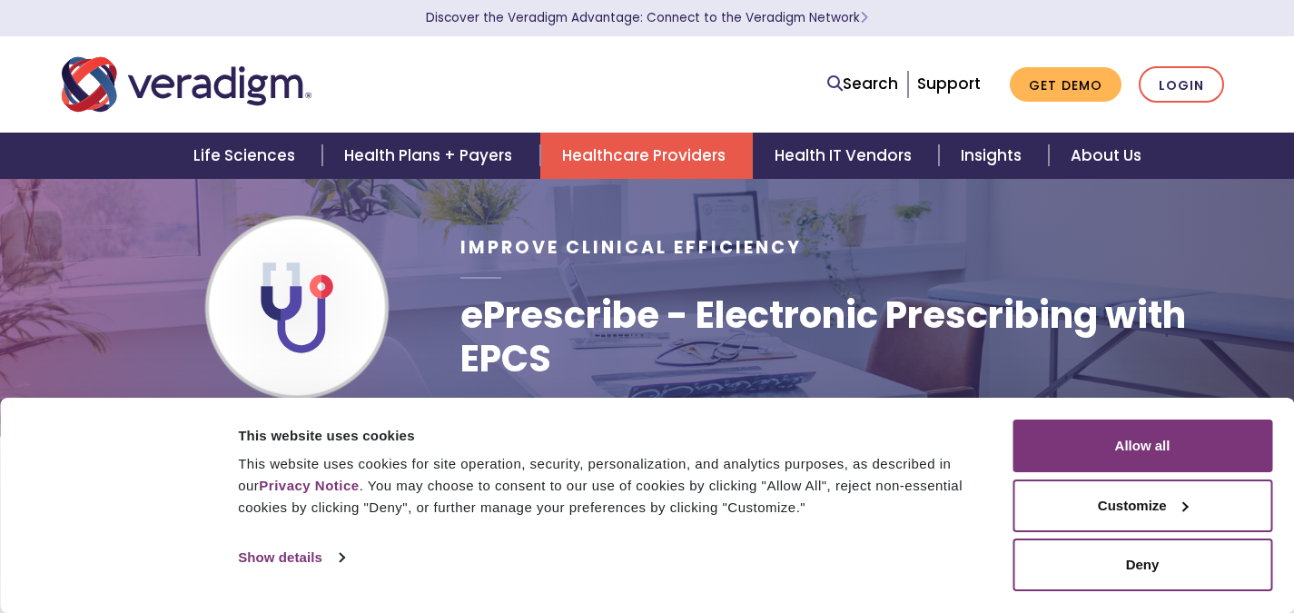 The image size is (1294, 613). Describe the element at coordinates (247, 155) in the screenshot. I see `a: Life Sciences` at that location.